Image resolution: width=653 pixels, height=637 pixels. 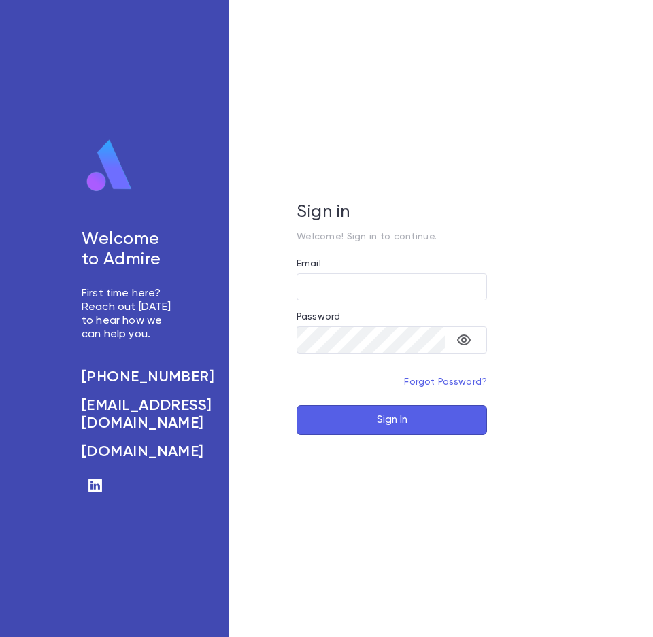 What do you see at coordinates (464, 340) in the screenshot?
I see `button: toggle password visibility` at bounding box center [464, 340].